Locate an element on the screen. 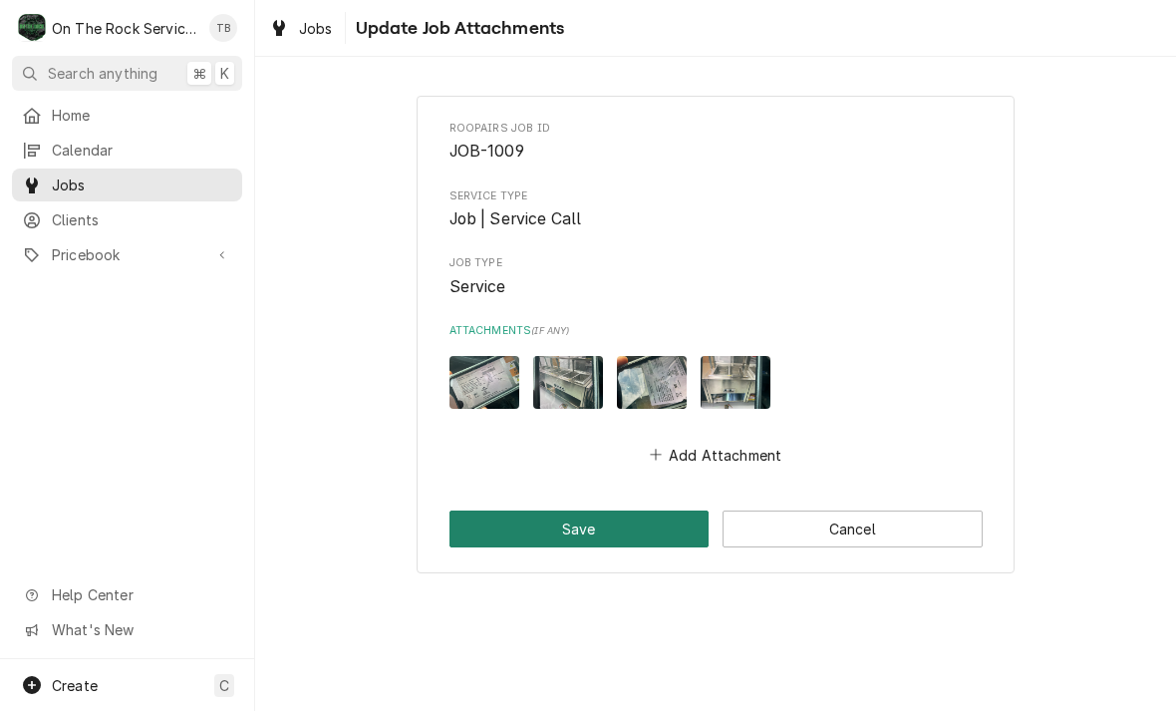  span: C is located at coordinates (224, 685).